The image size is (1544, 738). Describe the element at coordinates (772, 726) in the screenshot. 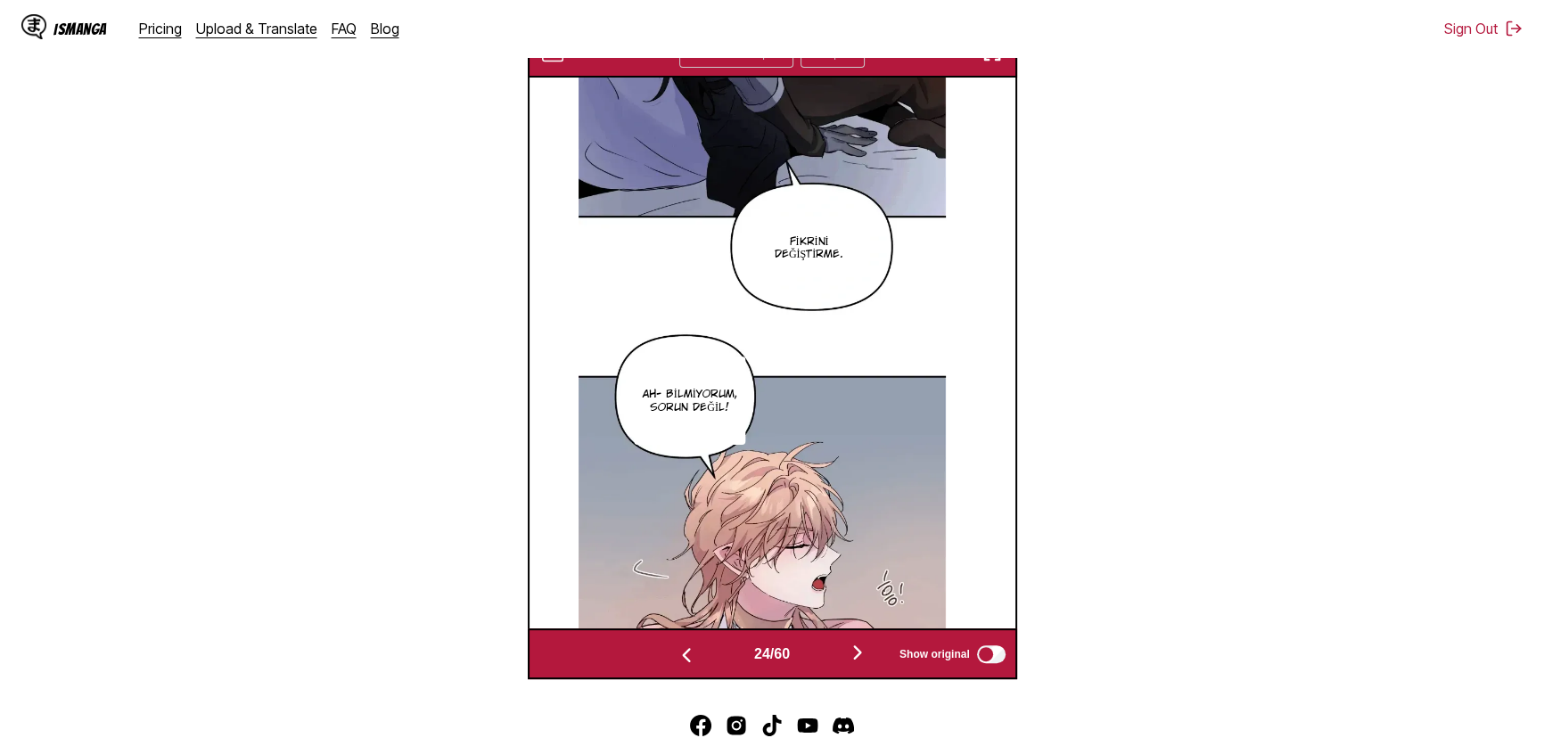

I see `a: TikTok` at that location.